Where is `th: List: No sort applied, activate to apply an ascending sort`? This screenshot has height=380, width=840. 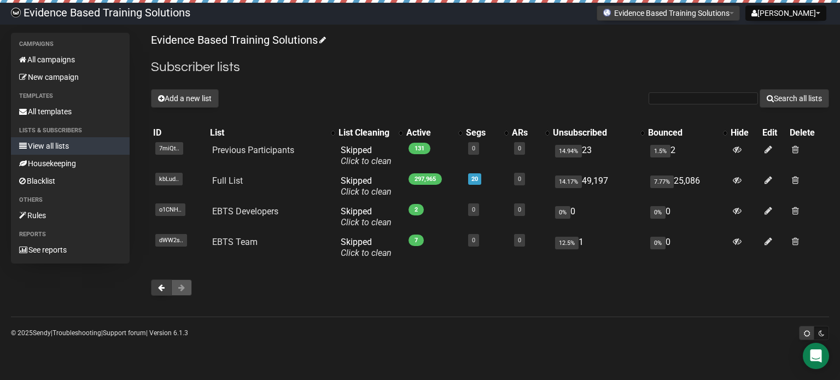 th: List: No sort applied, activate to apply an ascending sort is located at coordinates (272, 133).